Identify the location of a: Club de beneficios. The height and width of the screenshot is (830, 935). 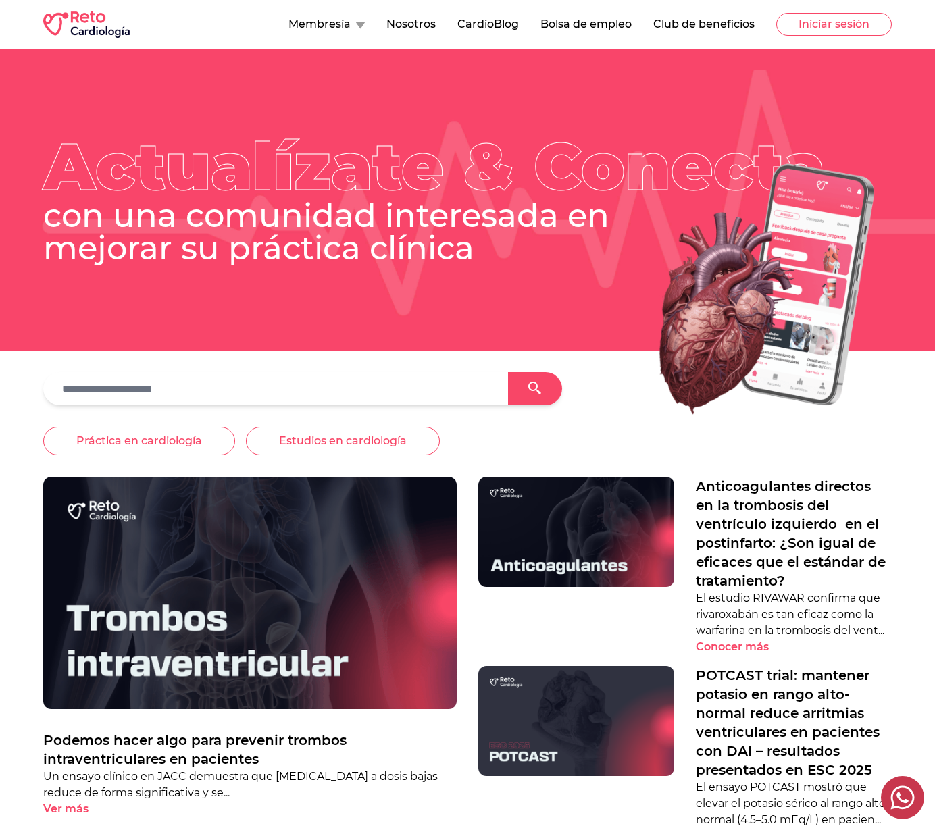
(704, 24).